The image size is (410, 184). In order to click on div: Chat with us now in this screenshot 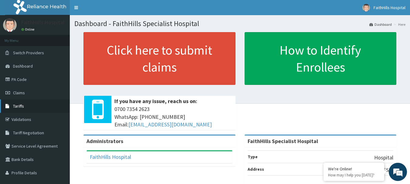, I will do `click(67, 38)`.